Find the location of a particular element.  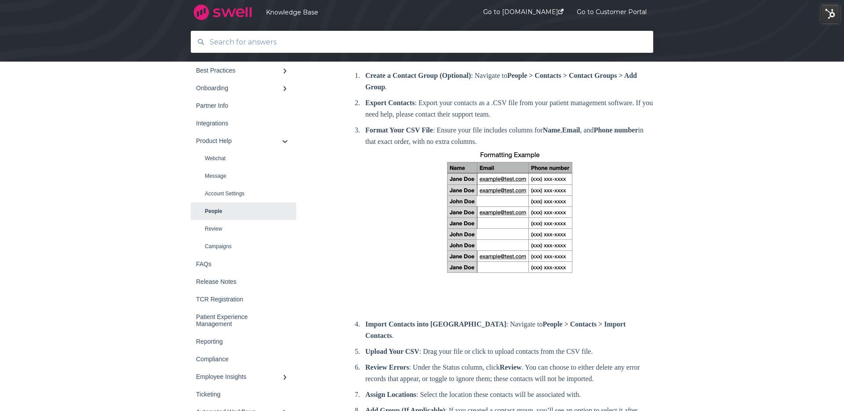

a: Onboarding is located at coordinates (244, 88).